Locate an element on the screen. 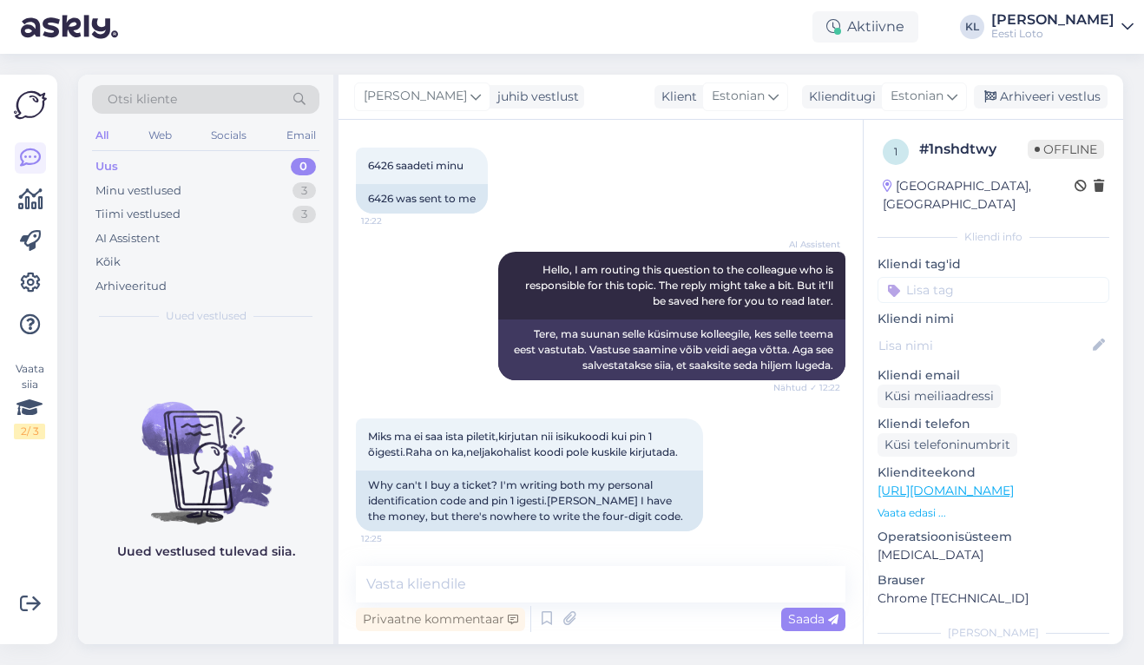  p: Kliendi nimi is located at coordinates (993, 319).